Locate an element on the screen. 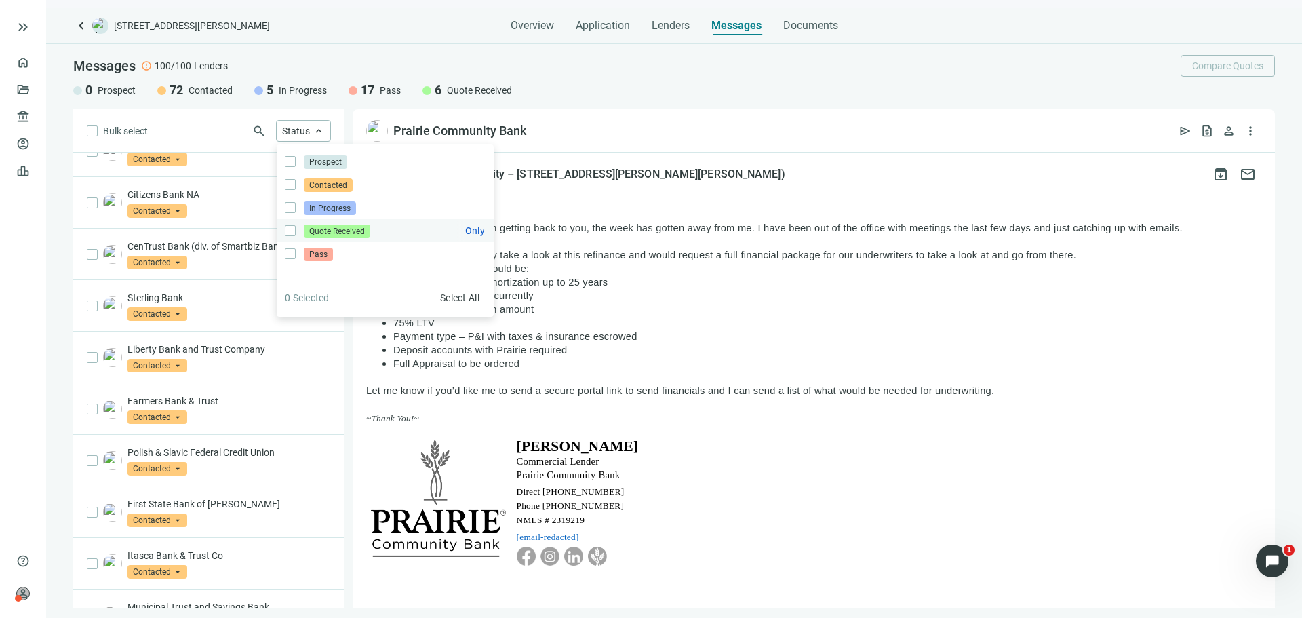 This screenshot has width=1302, height=618. span: mail is located at coordinates (1248, 174).